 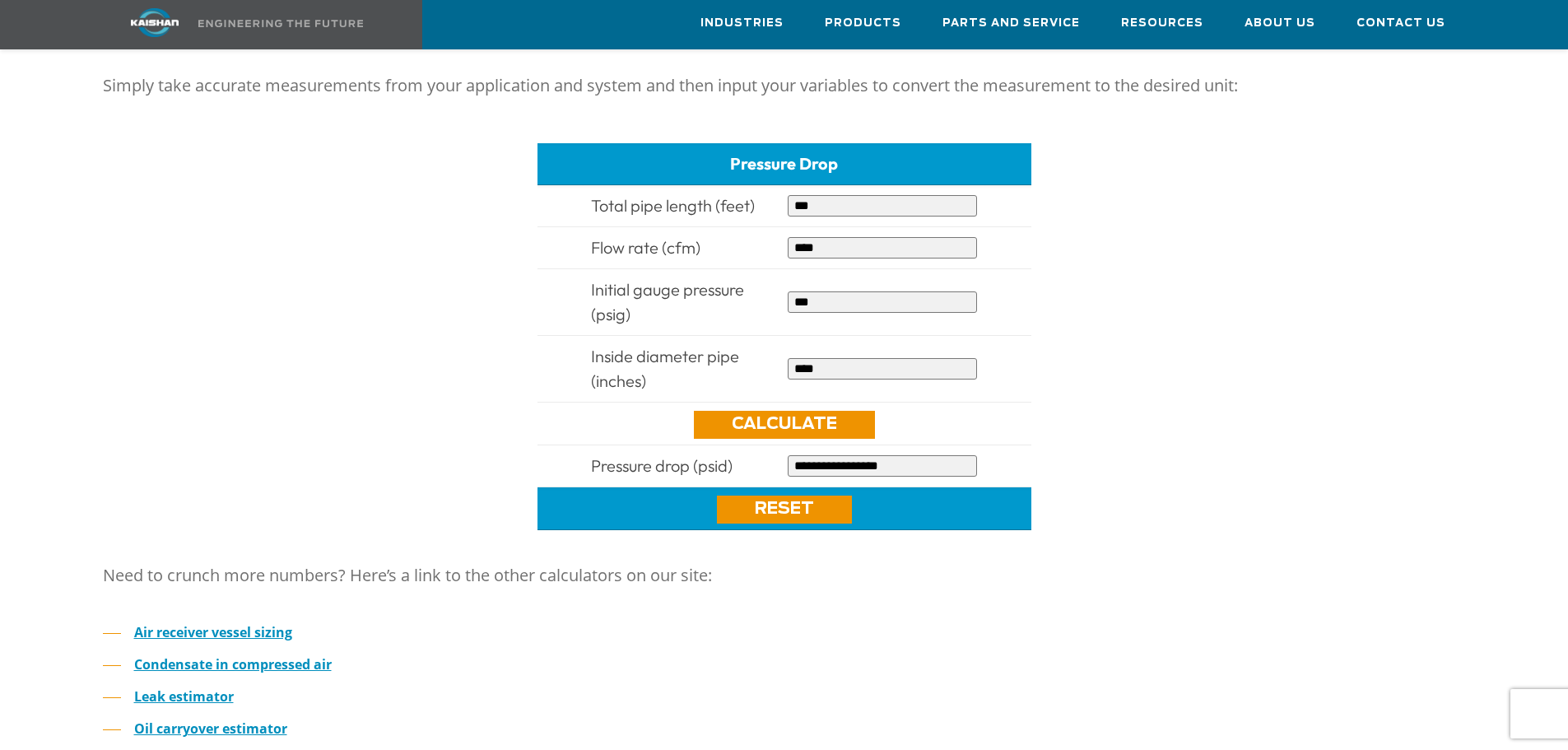 What do you see at coordinates (211, 728) in the screenshot?
I see `strong: Oil carryover estimator` at bounding box center [211, 728].